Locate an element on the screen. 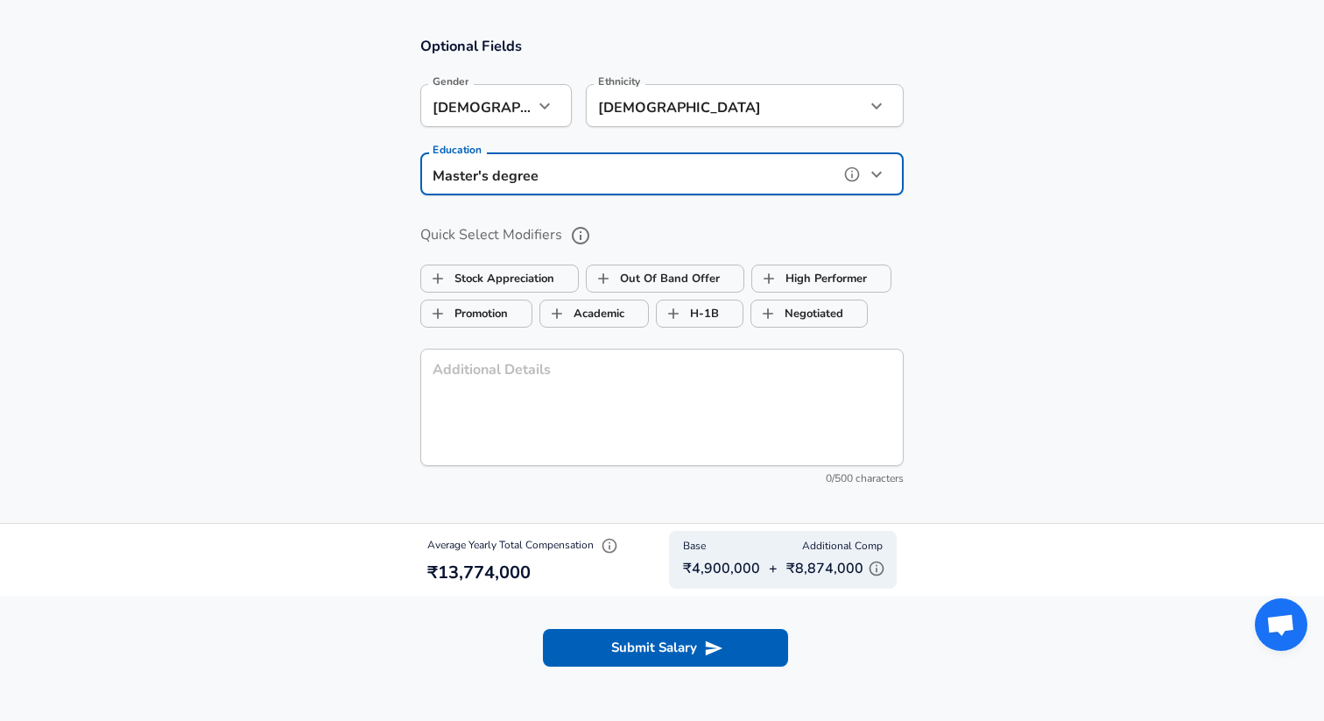  label: Negotiated is located at coordinates (797, 299).